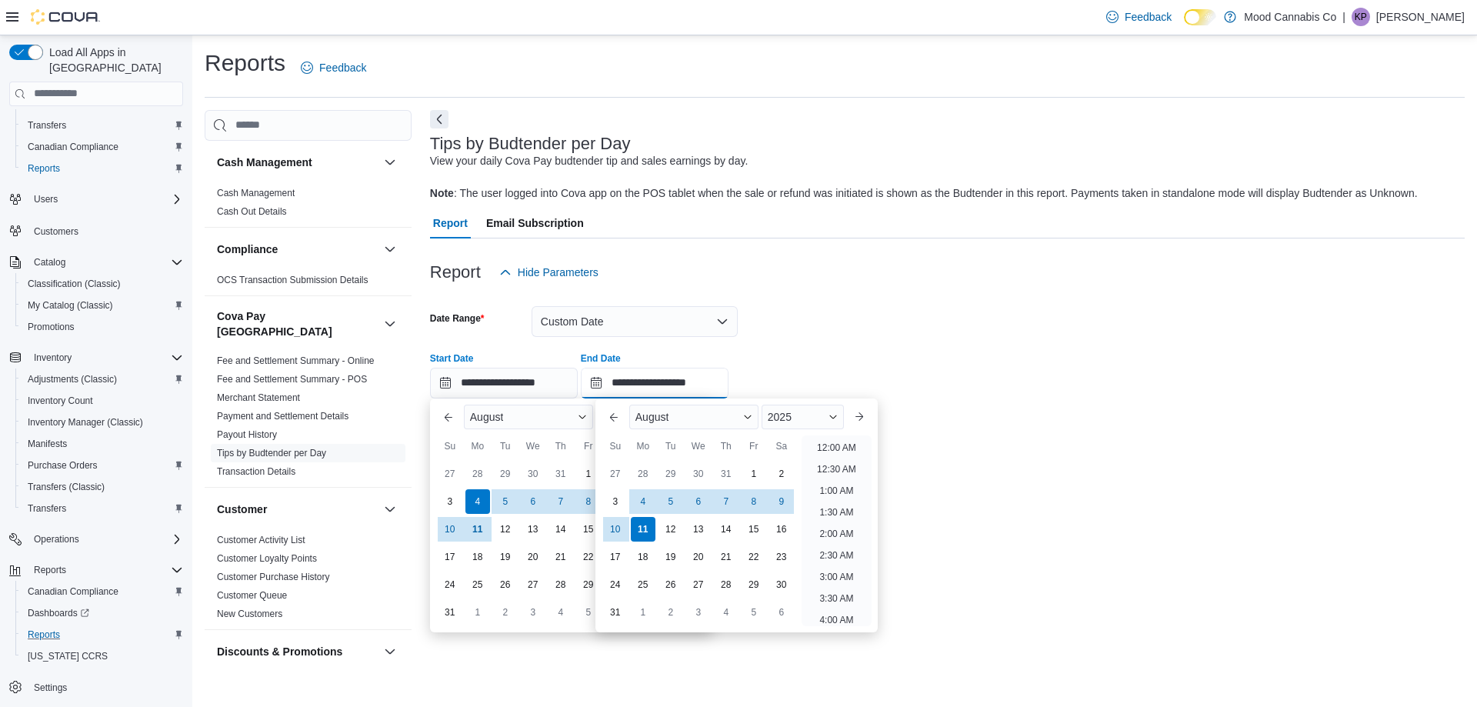 This screenshot has height=707, width=1477. What do you see at coordinates (505, 557) in the screenshot?
I see `div: day-19` at bounding box center [505, 557].